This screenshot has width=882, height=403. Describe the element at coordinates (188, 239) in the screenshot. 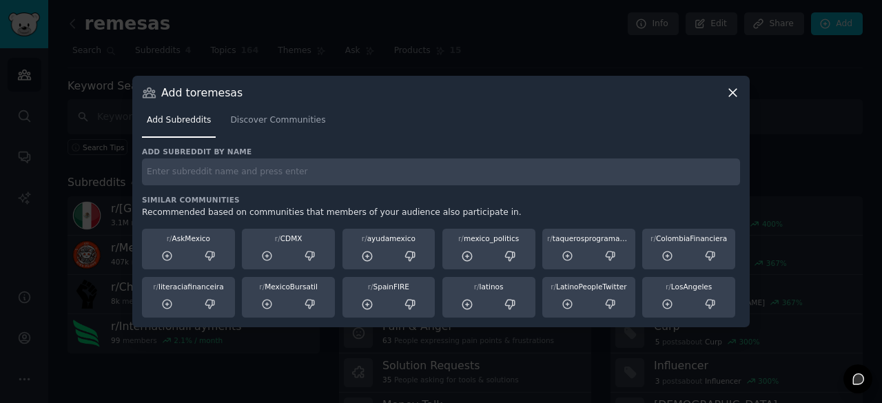

I see `div: AskMexico` at that location.